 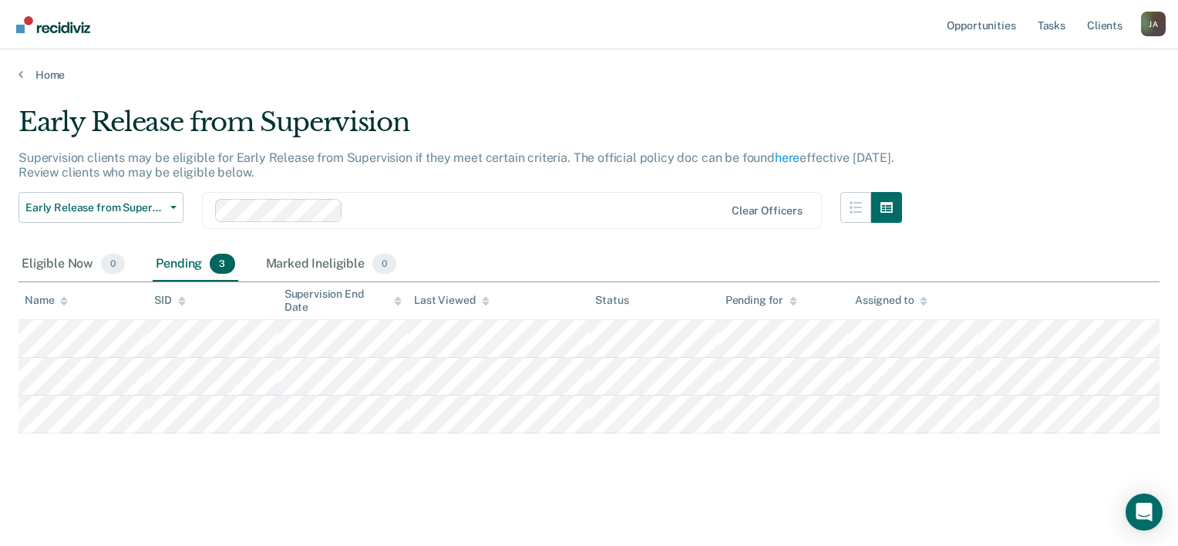 What do you see at coordinates (95, 207) in the screenshot?
I see `span: Early Release from Supervision` at bounding box center [95, 207].